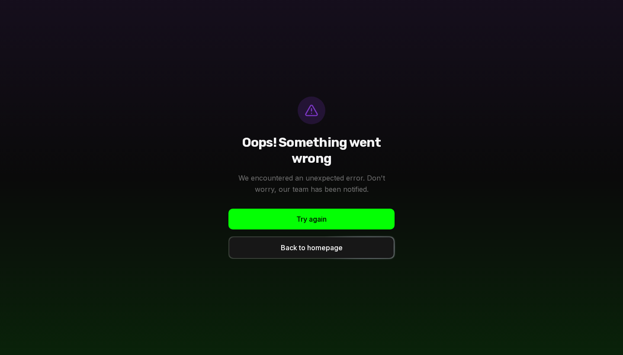 This screenshot has width=623, height=355. What do you see at coordinates (312, 247) in the screenshot?
I see `button: Back to homepage` at bounding box center [312, 247].